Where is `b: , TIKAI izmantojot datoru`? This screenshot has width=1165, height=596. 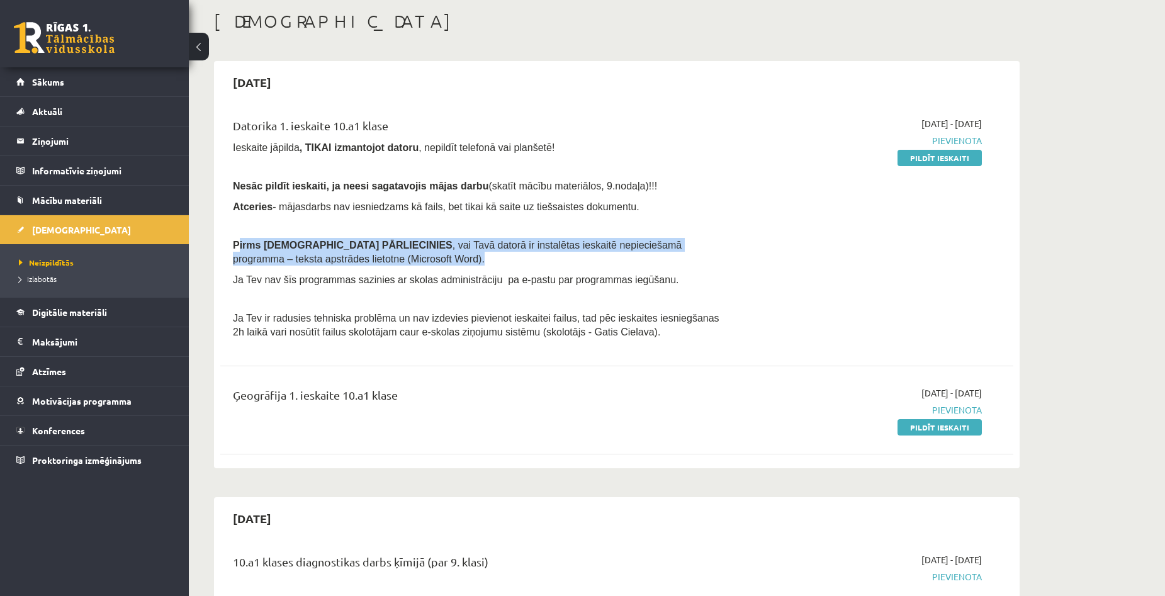
b: , TIKAI izmantojot datoru is located at coordinates (359, 147).